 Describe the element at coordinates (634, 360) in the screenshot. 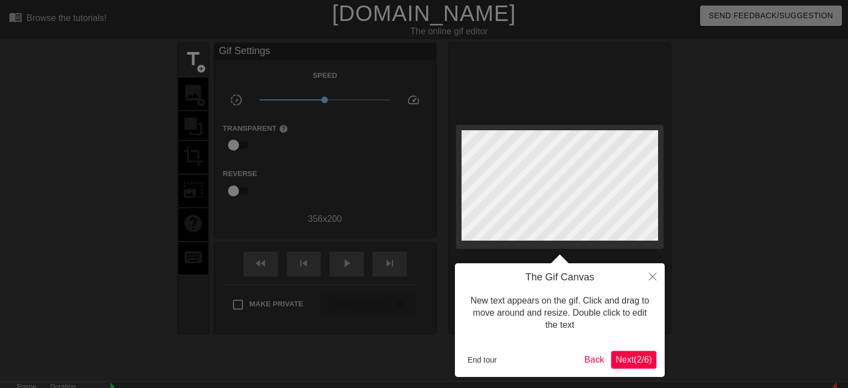

I see `span: Next ( 2 / 6 )` at that location.